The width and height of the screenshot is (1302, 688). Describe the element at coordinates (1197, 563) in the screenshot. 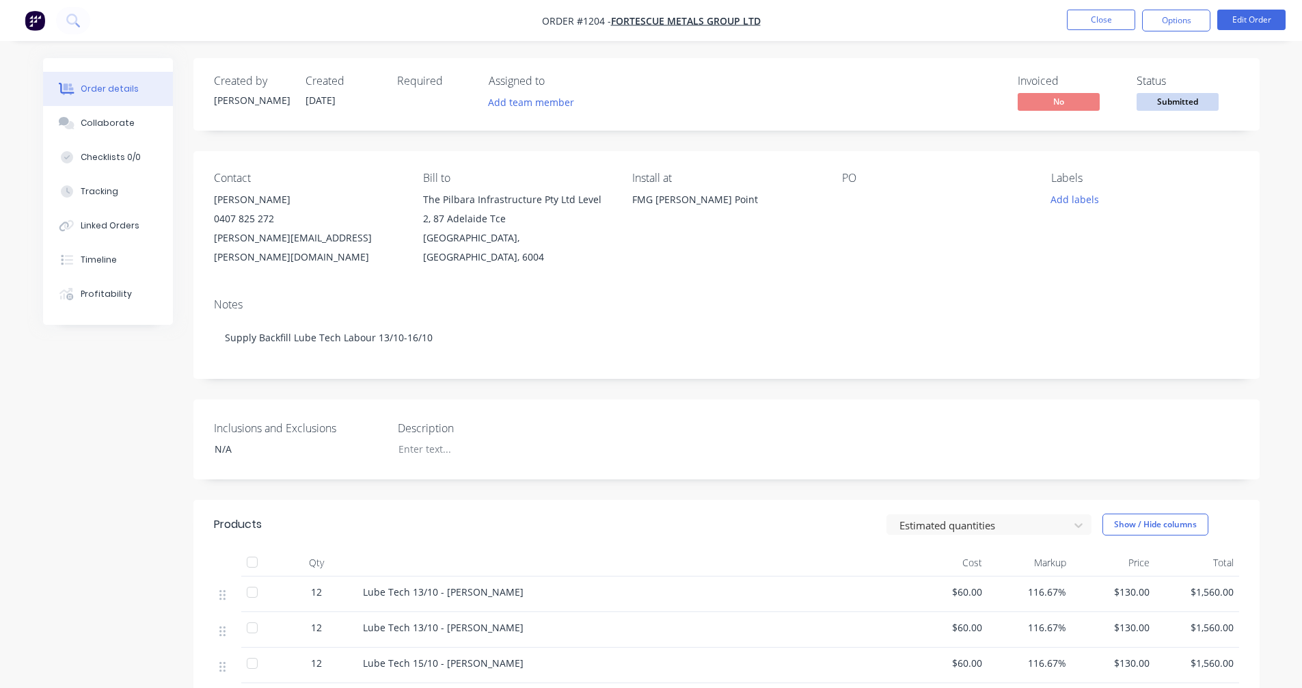

I see `div: Total` at that location.